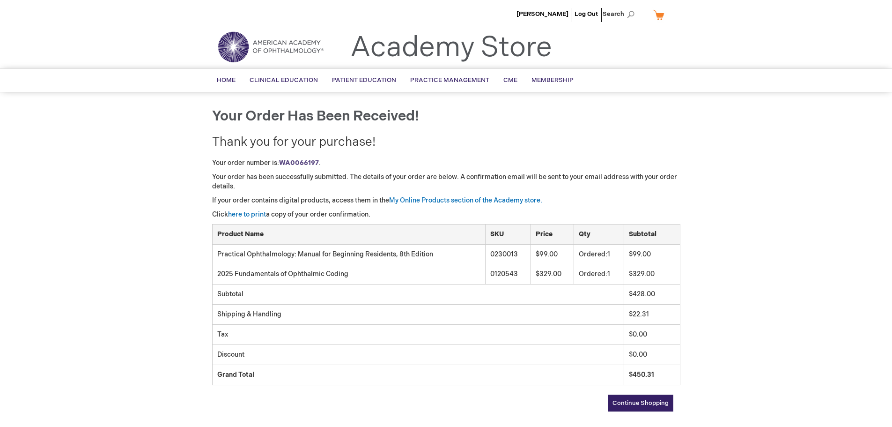 The width and height of the screenshot is (892, 427). Describe the element at coordinates (552, 234) in the screenshot. I see `th: Price` at that location.